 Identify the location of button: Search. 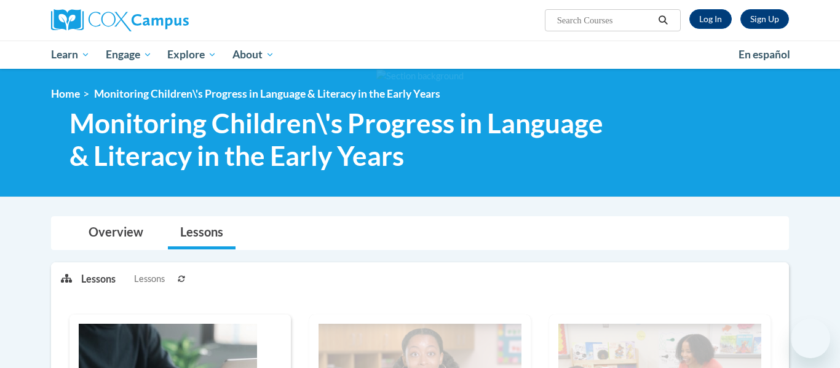
(664, 20).